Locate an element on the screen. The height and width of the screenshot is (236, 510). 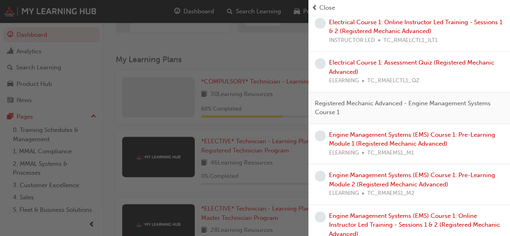
a: Electrical Course 1: Online Instructor Led Training - Sessions 1 & 2 (Registered Mechanic Advanced) is located at coordinates (416, 27).